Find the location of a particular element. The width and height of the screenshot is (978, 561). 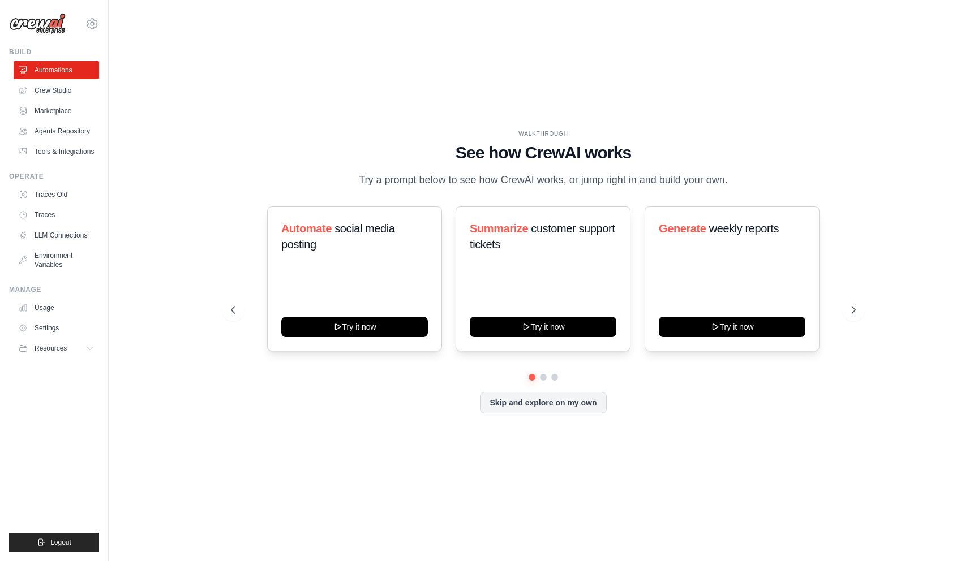

button: Resources is located at coordinates (56, 348).